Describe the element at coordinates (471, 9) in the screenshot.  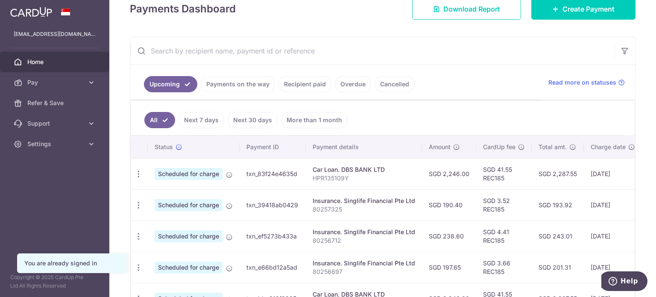
I see `span: Download Report` at that location.